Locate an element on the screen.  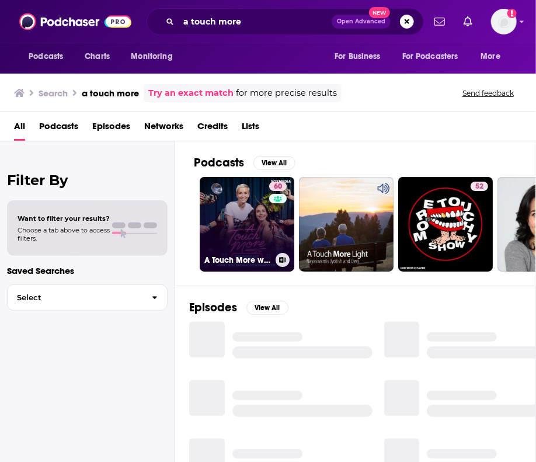
span: Credits is located at coordinates (213, 128).